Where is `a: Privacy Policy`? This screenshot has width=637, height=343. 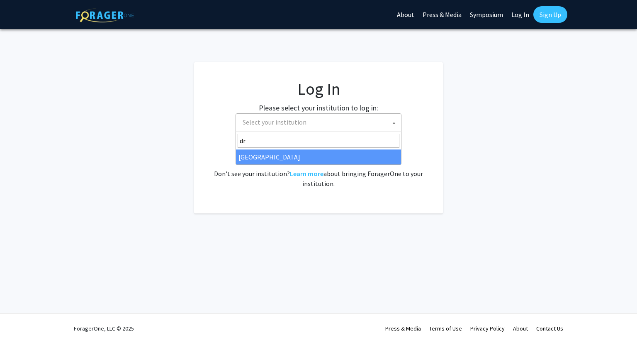
a: Privacy Policy is located at coordinates (487, 328).